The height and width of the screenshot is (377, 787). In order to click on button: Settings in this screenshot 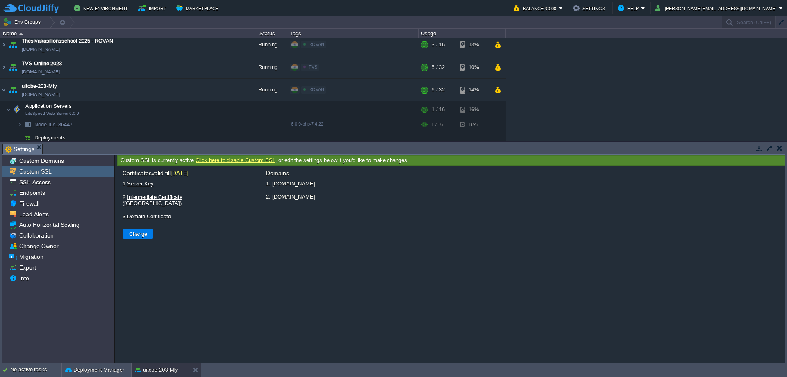, I will do `click(590, 8)`.